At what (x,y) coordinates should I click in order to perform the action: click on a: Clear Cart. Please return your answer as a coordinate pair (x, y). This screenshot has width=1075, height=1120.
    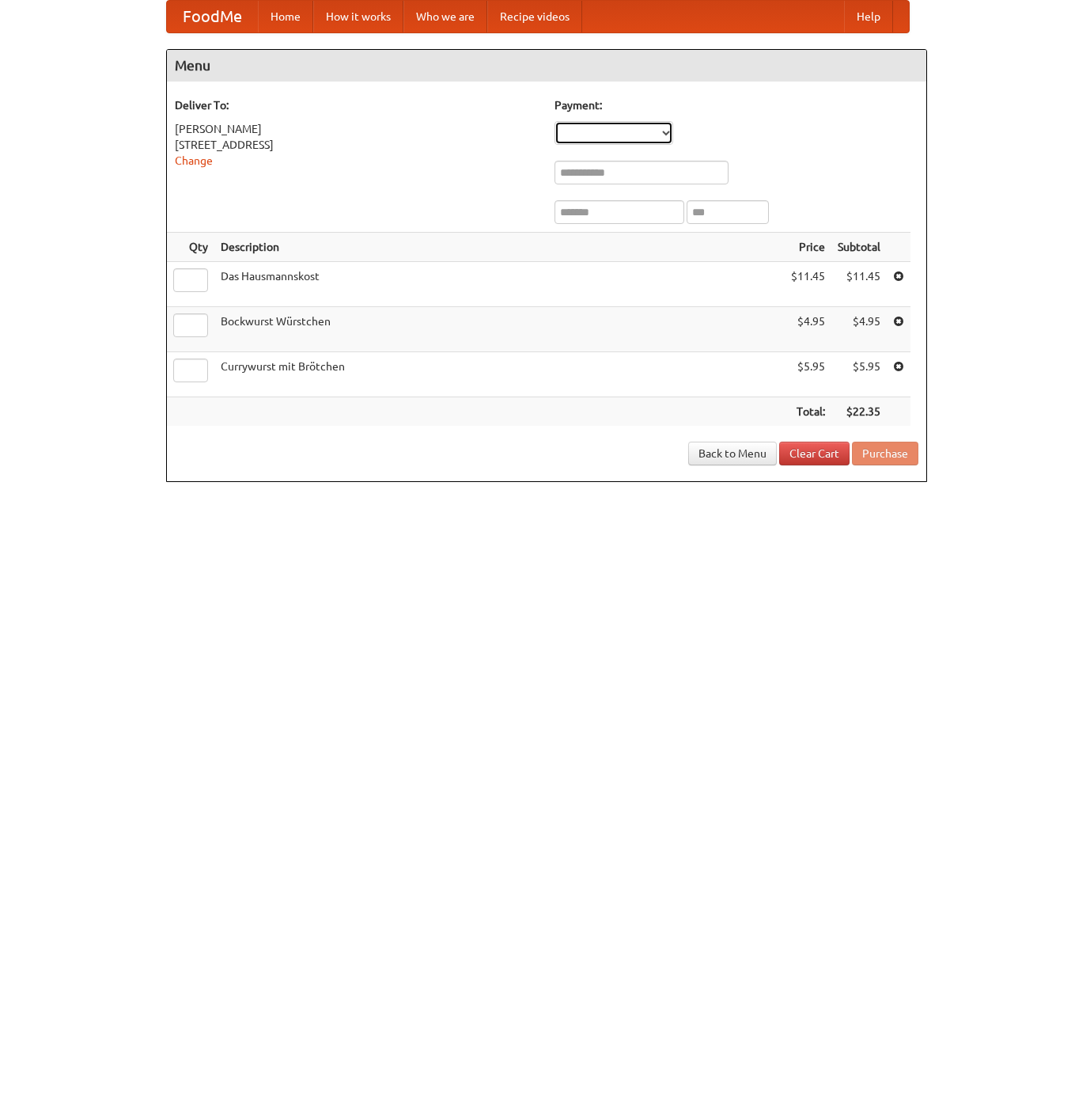
    Looking at the image, I should click on (815, 454).